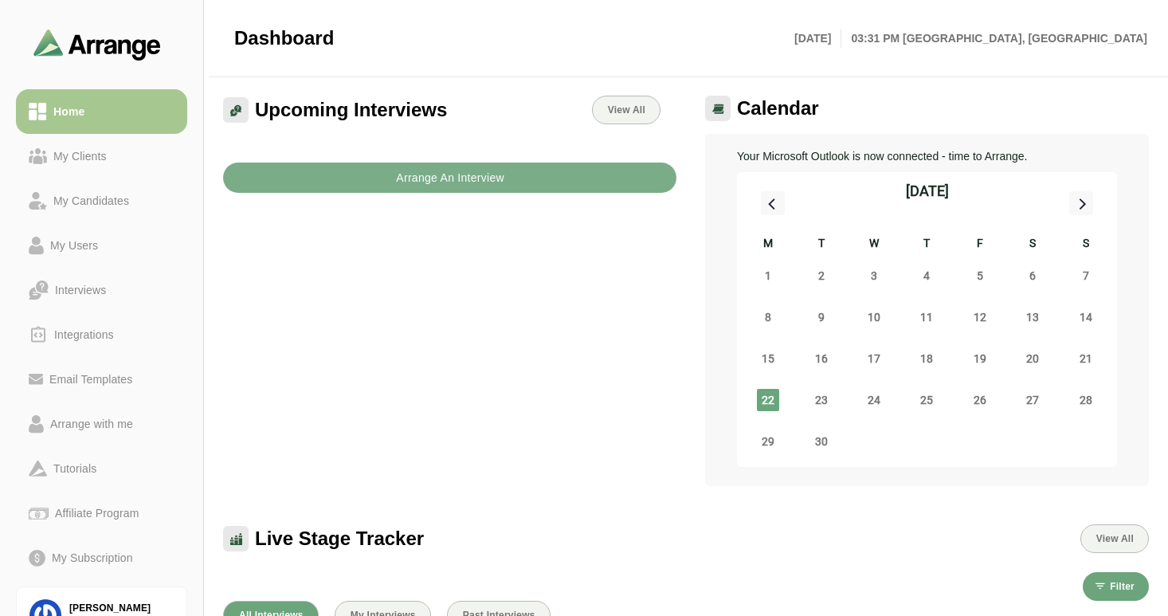 This screenshot has width=1168, height=616. I want to click on span: Thursday 4 September 2025, so click(927, 276).